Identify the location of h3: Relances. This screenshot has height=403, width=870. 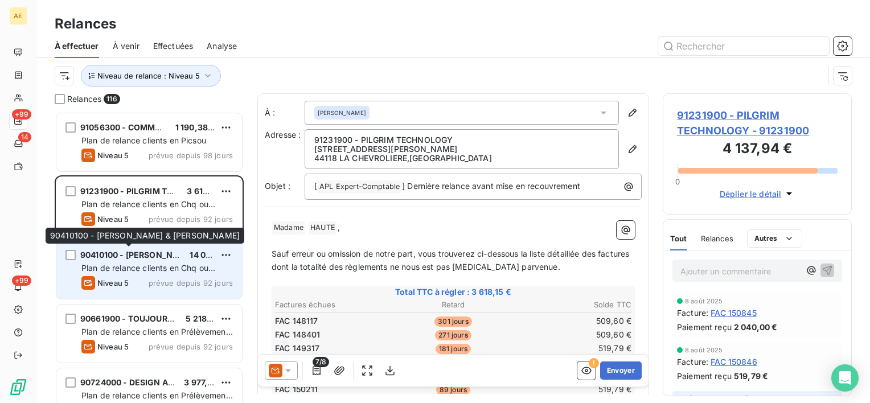
(85, 24).